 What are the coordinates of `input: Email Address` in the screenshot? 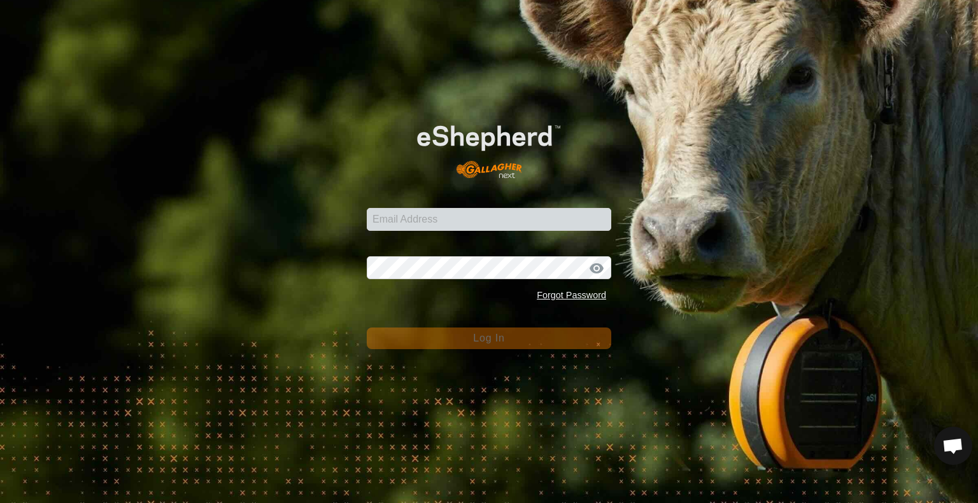 It's located at (489, 220).